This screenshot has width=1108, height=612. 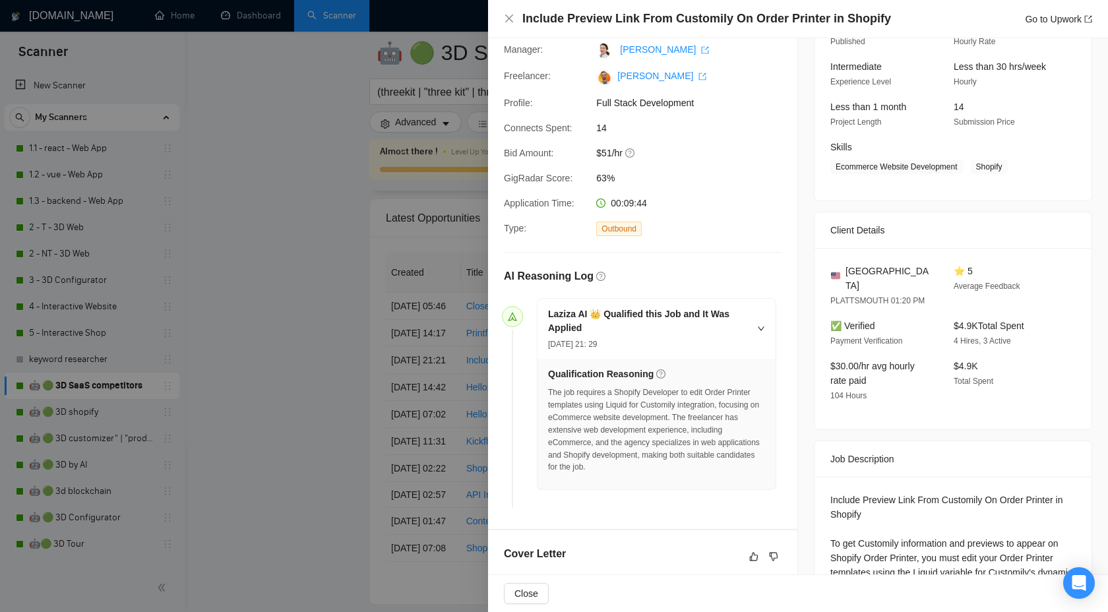 I want to click on span: Total Spent, so click(x=973, y=381).